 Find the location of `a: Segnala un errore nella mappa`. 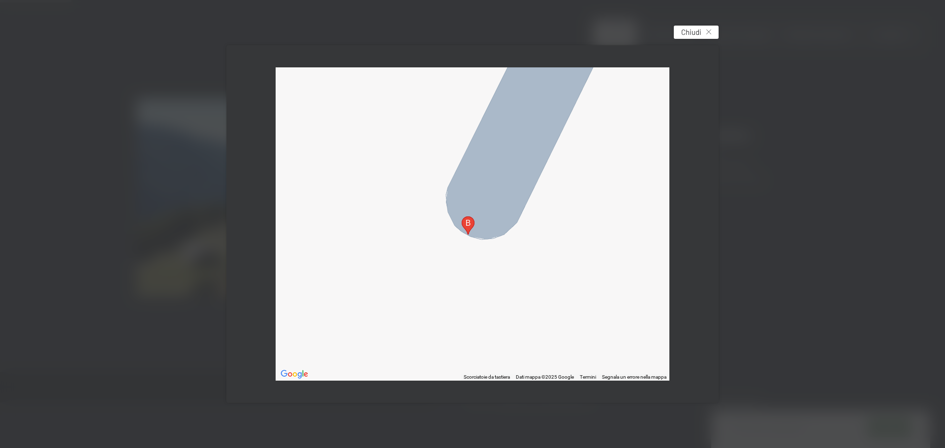

a: Segnala un errore nella mappa is located at coordinates (634, 377).